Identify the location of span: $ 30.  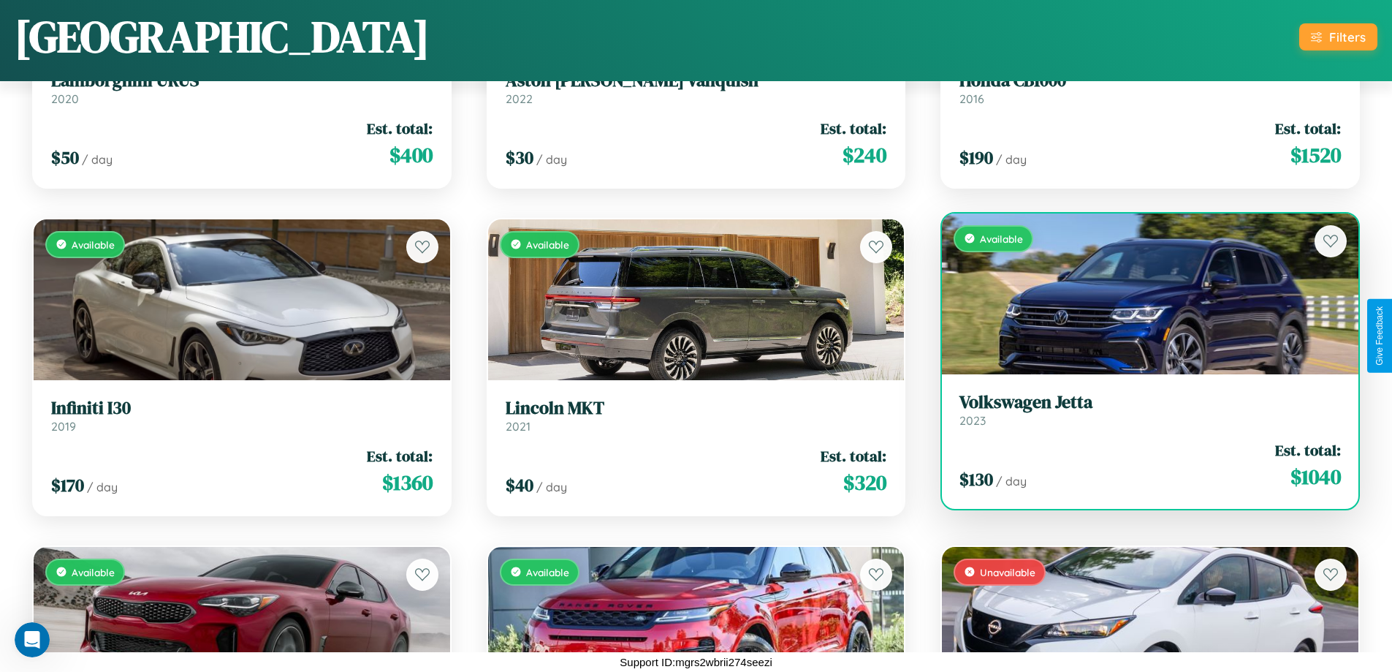
(520, 157).